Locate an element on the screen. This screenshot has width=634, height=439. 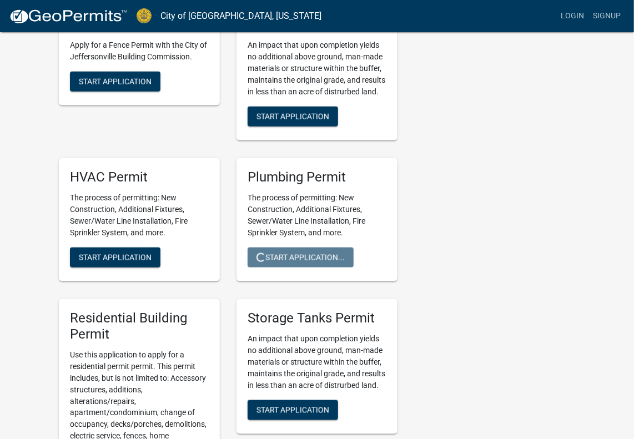
img: City of Jeffersonville, Indiana is located at coordinates (144, 16).